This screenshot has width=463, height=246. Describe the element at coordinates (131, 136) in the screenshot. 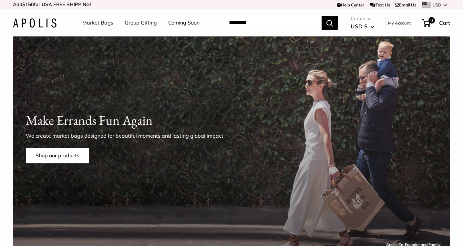

I see `p: We create market bags designed for beautiful moments and lasting global impact.` at that location.